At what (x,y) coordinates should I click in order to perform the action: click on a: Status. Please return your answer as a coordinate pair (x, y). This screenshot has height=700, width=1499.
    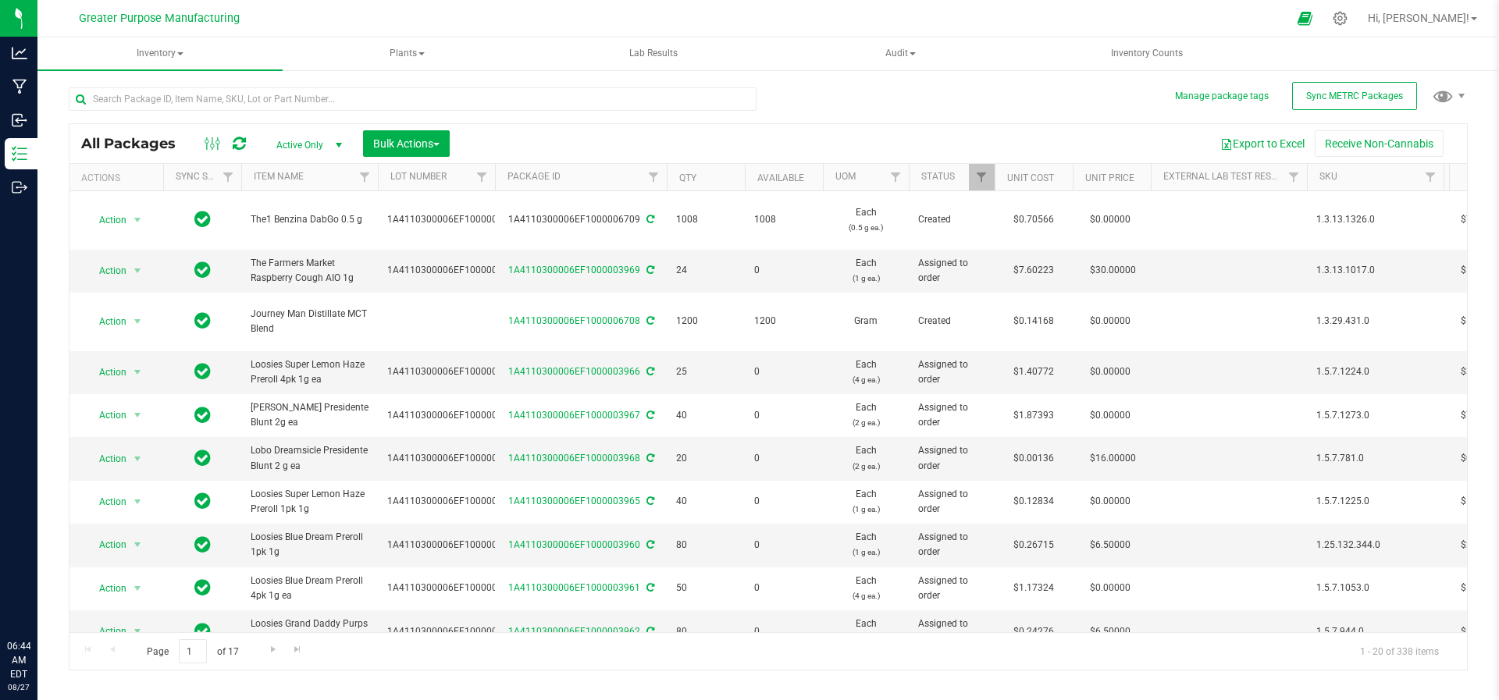
    Looking at the image, I should click on (938, 176).